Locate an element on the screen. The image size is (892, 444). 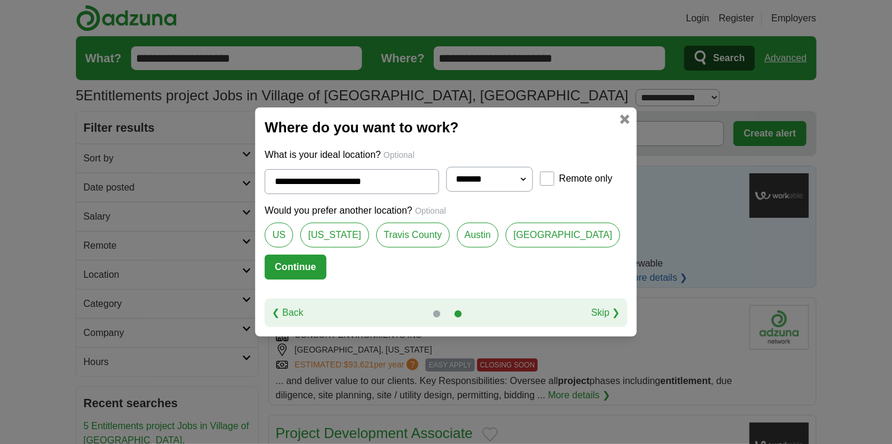
a: US is located at coordinates (279, 235).